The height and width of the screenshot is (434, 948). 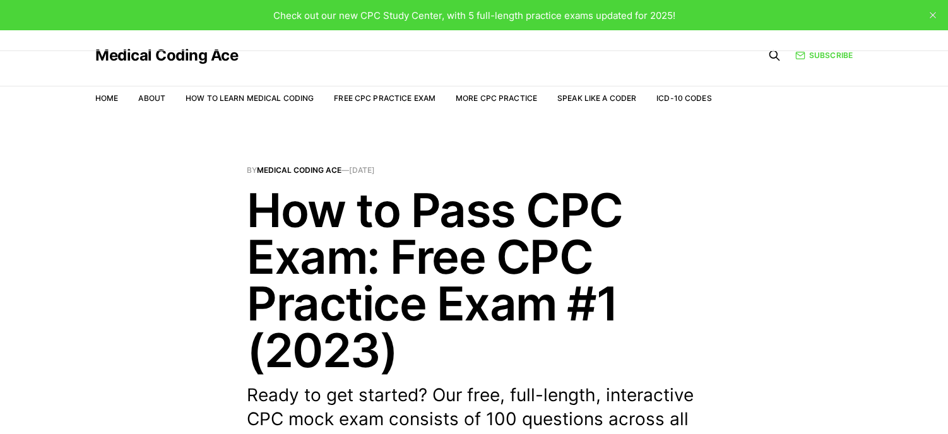 I want to click on a: How to Learn Medical Coding, so click(x=249, y=98).